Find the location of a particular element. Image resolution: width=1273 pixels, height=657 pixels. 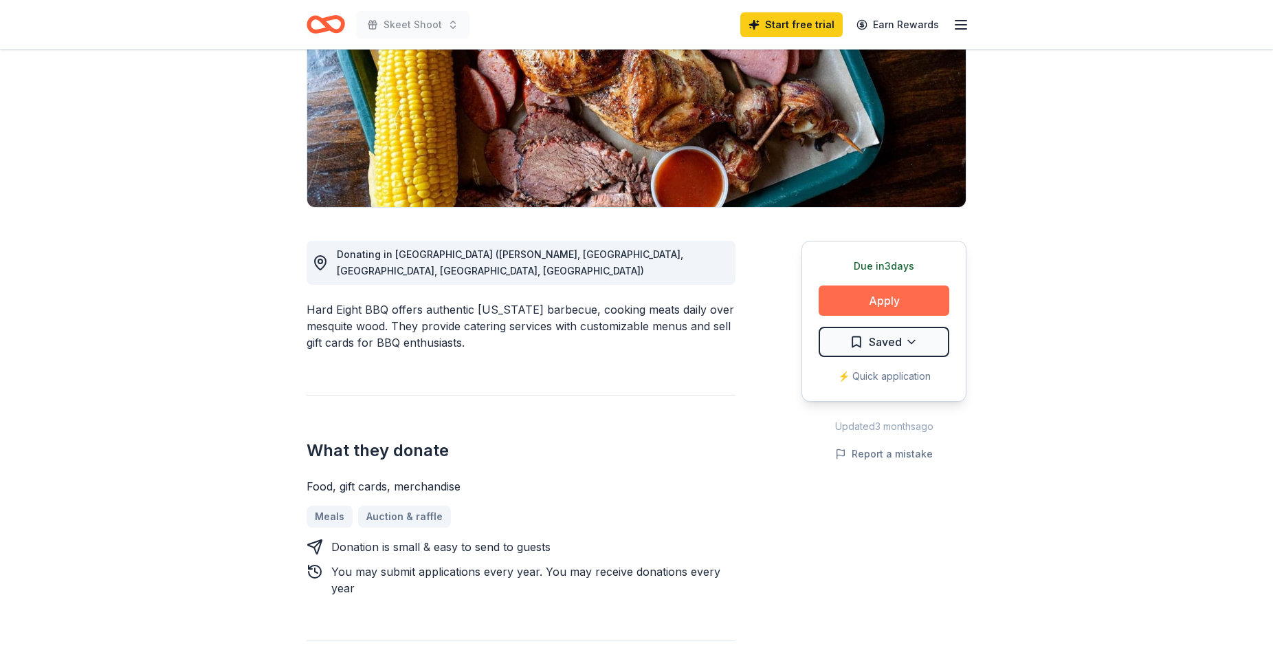

div: Updated 3 months ago is located at coordinates (884, 426).